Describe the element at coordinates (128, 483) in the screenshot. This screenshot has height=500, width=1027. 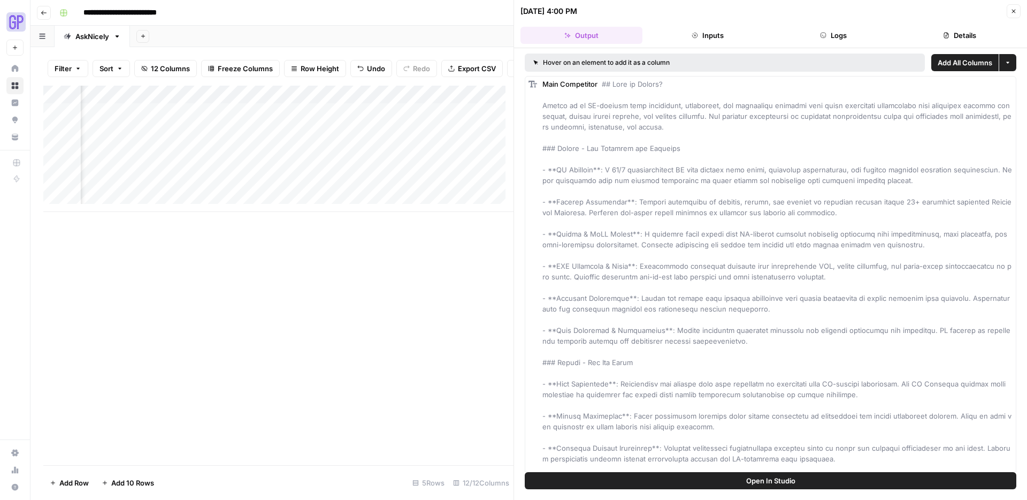
I see `button: Add 10 Rows` at that location.